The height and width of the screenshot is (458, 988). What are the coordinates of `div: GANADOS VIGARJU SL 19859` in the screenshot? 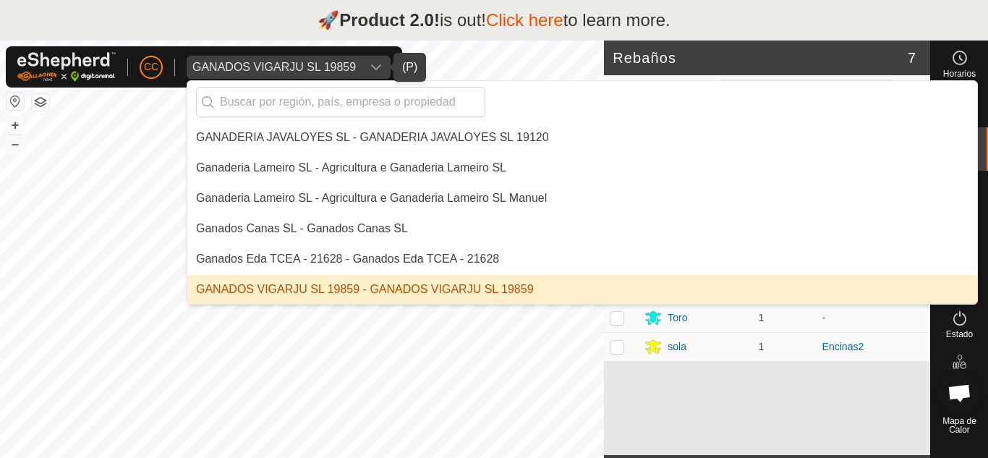 It's located at (274, 67).